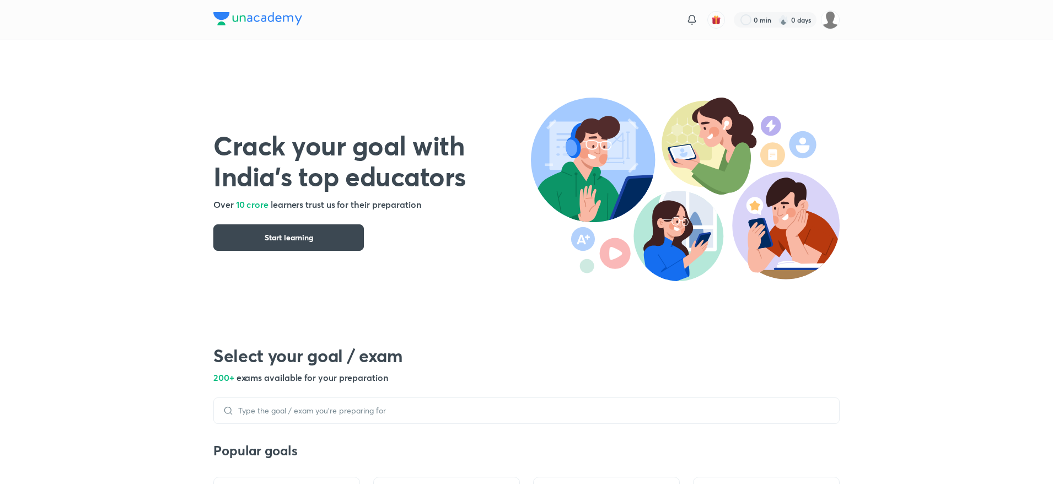  Describe the element at coordinates (312, 377) in the screenshot. I see `span: exams available for your preparation` at that location.